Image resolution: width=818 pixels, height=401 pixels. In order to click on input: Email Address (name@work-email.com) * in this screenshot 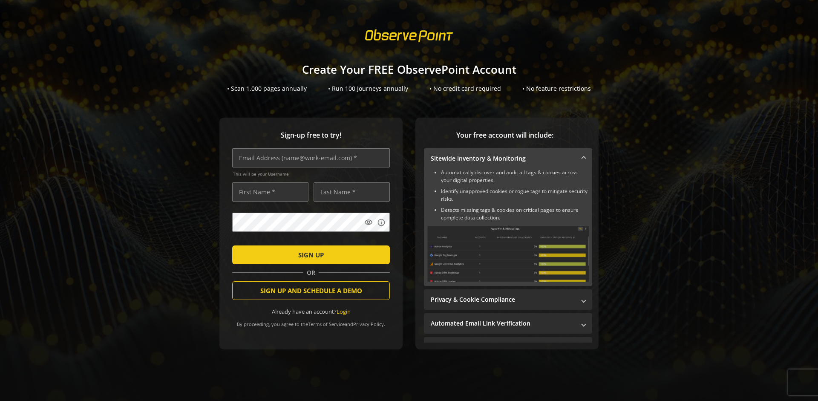, I will do `click(311, 158)`.